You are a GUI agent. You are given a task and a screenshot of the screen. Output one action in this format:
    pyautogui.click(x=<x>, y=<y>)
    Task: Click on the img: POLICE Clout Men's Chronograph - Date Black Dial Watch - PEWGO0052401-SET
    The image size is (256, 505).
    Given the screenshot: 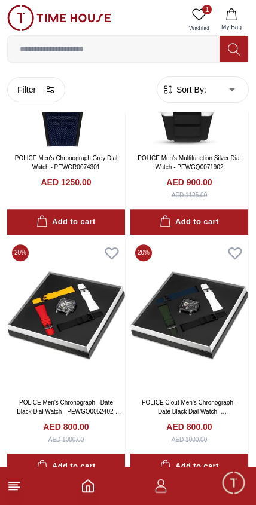 What is the action you would take?
    pyautogui.click(x=189, y=315)
    